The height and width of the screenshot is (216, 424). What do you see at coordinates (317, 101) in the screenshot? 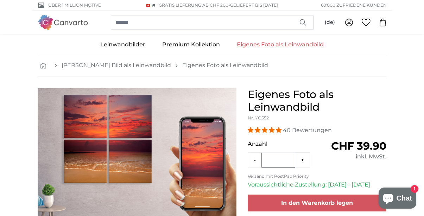
I see `h1: Eigenes Foto als Leinwandbild` at bounding box center [317, 101].